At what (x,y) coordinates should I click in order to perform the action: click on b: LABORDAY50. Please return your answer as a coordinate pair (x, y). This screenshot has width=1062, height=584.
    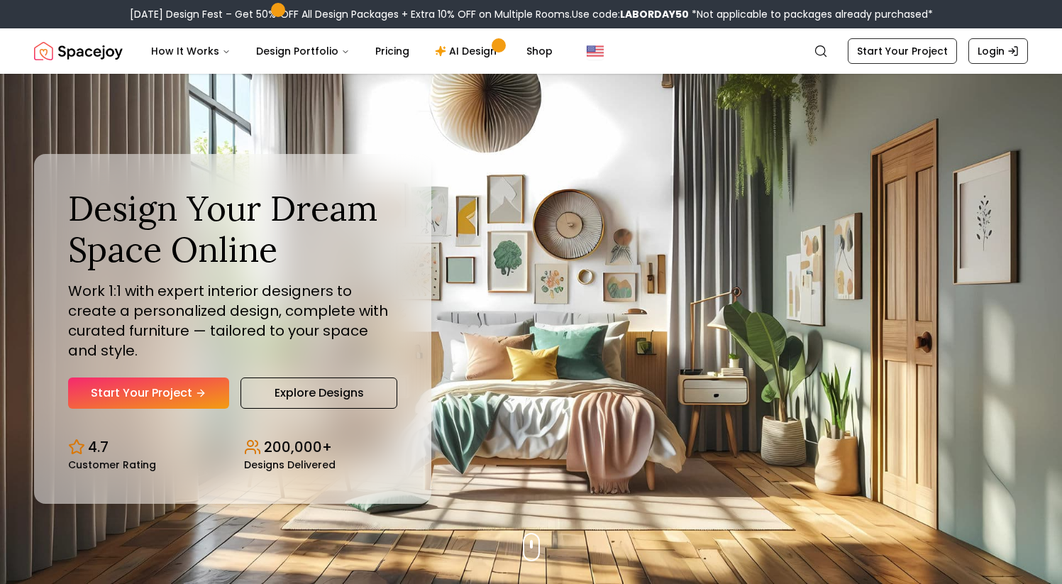
    Looking at the image, I should click on (654, 14).